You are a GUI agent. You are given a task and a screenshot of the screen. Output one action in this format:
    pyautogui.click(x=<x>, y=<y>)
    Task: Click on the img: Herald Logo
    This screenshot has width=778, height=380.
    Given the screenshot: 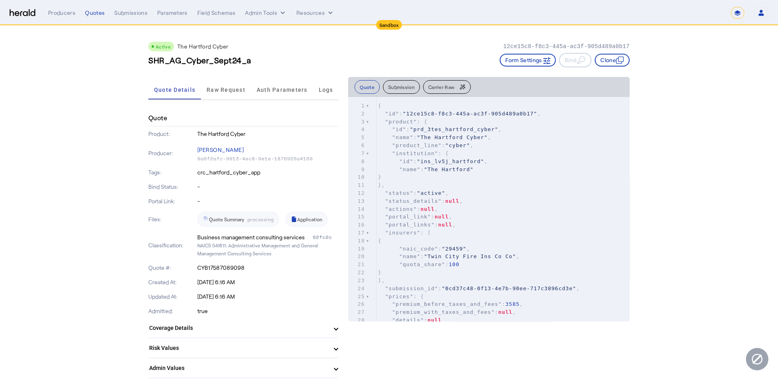 What is the action you would take?
    pyautogui.click(x=22, y=13)
    